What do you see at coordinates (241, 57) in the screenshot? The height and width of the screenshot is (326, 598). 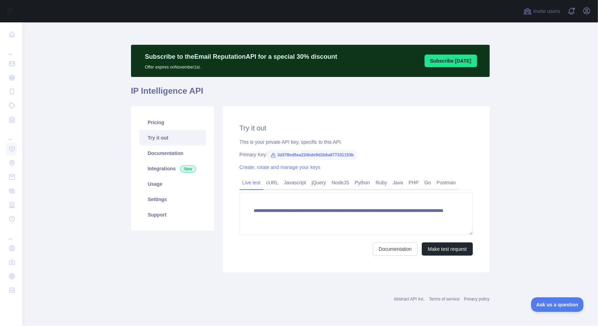 I see `p: Subscribe to the Email Reputation API for a special 30 % discount` at bounding box center [241, 57].